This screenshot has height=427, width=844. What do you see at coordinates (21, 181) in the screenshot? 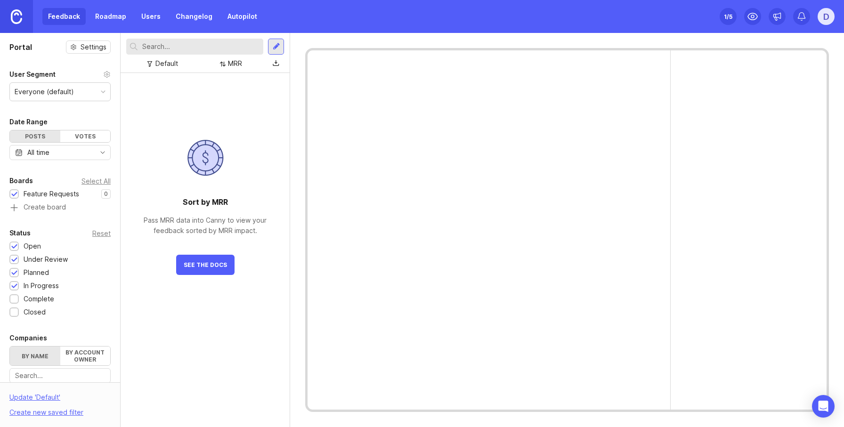
I see `div: Boards` at bounding box center [21, 181].